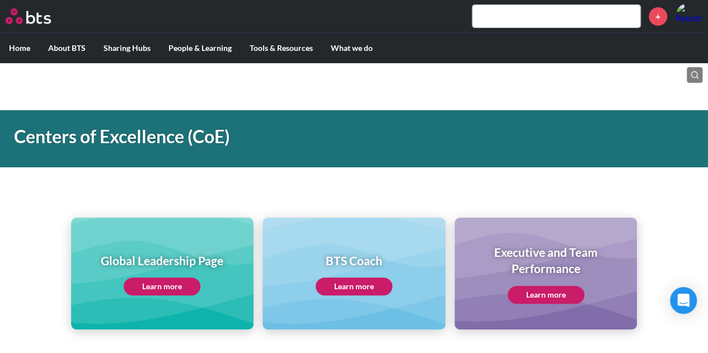 Image resolution: width=708 pixels, height=353 pixels. Describe the element at coordinates (162, 260) in the screenshot. I see `h1: Global Leadership Page` at that location.